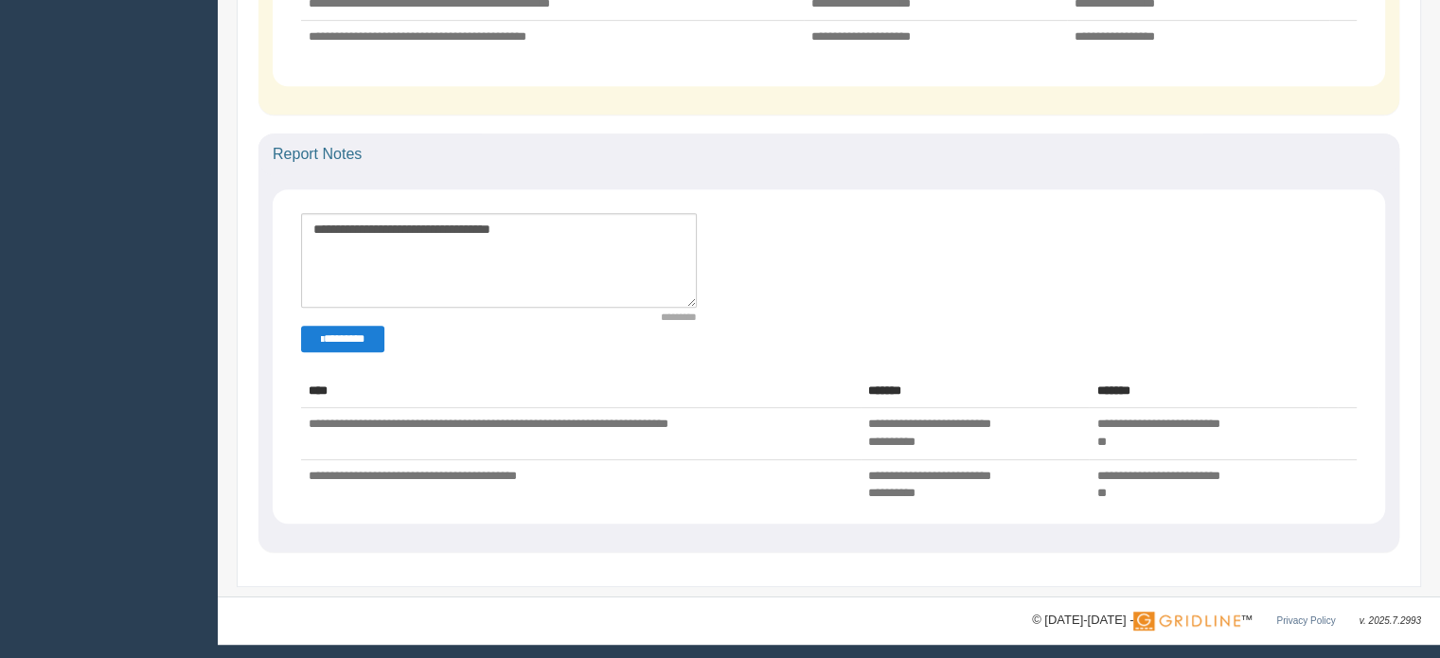 This screenshot has width=1440, height=658. Describe the element at coordinates (829, 154) in the screenshot. I see `div: Report Notes` at that location.